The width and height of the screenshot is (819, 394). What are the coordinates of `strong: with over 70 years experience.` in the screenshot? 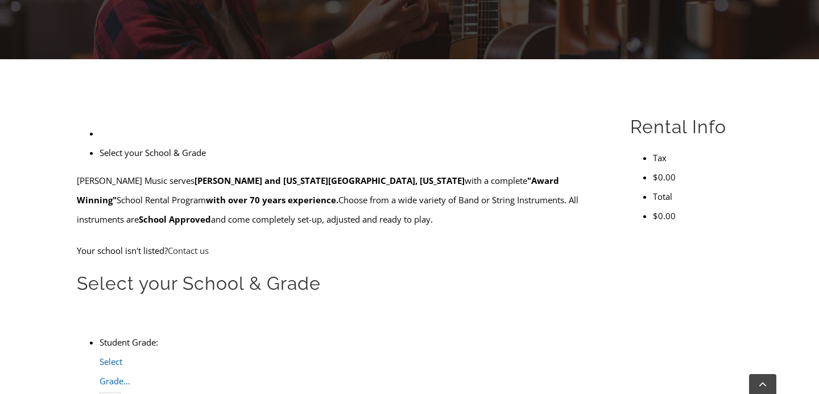 It's located at (272, 200).